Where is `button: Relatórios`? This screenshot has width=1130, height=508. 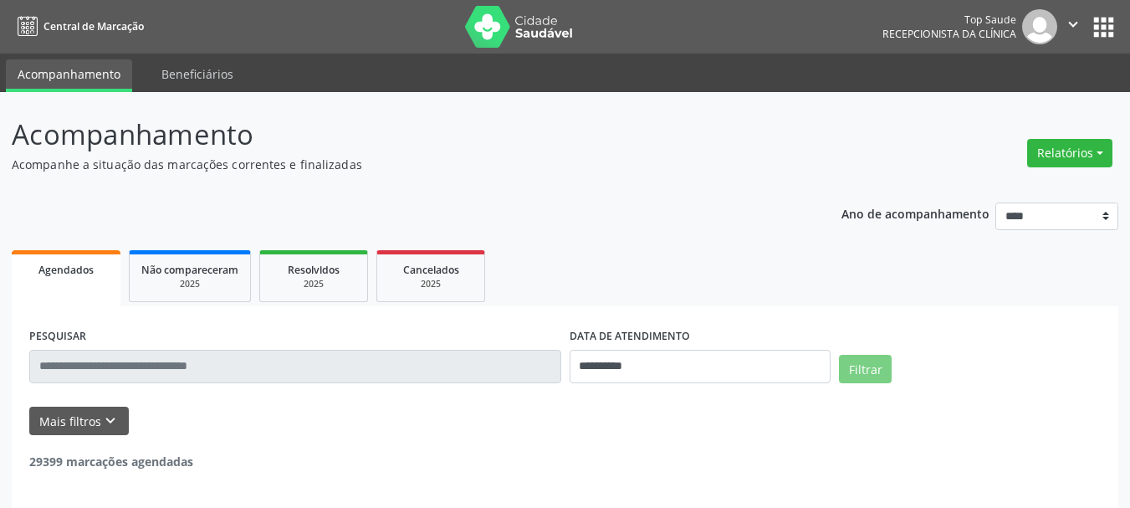
button: Relatórios is located at coordinates (1070, 153).